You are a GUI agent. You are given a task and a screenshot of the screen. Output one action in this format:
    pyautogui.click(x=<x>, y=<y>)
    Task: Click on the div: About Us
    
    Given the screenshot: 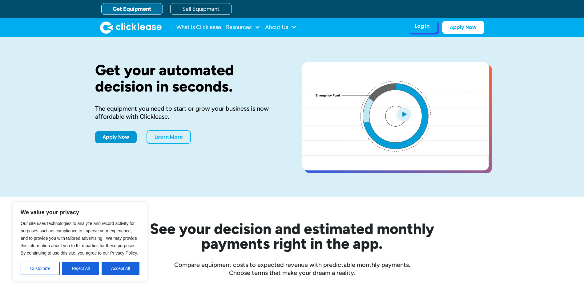 What is the action you would take?
    pyautogui.click(x=281, y=27)
    